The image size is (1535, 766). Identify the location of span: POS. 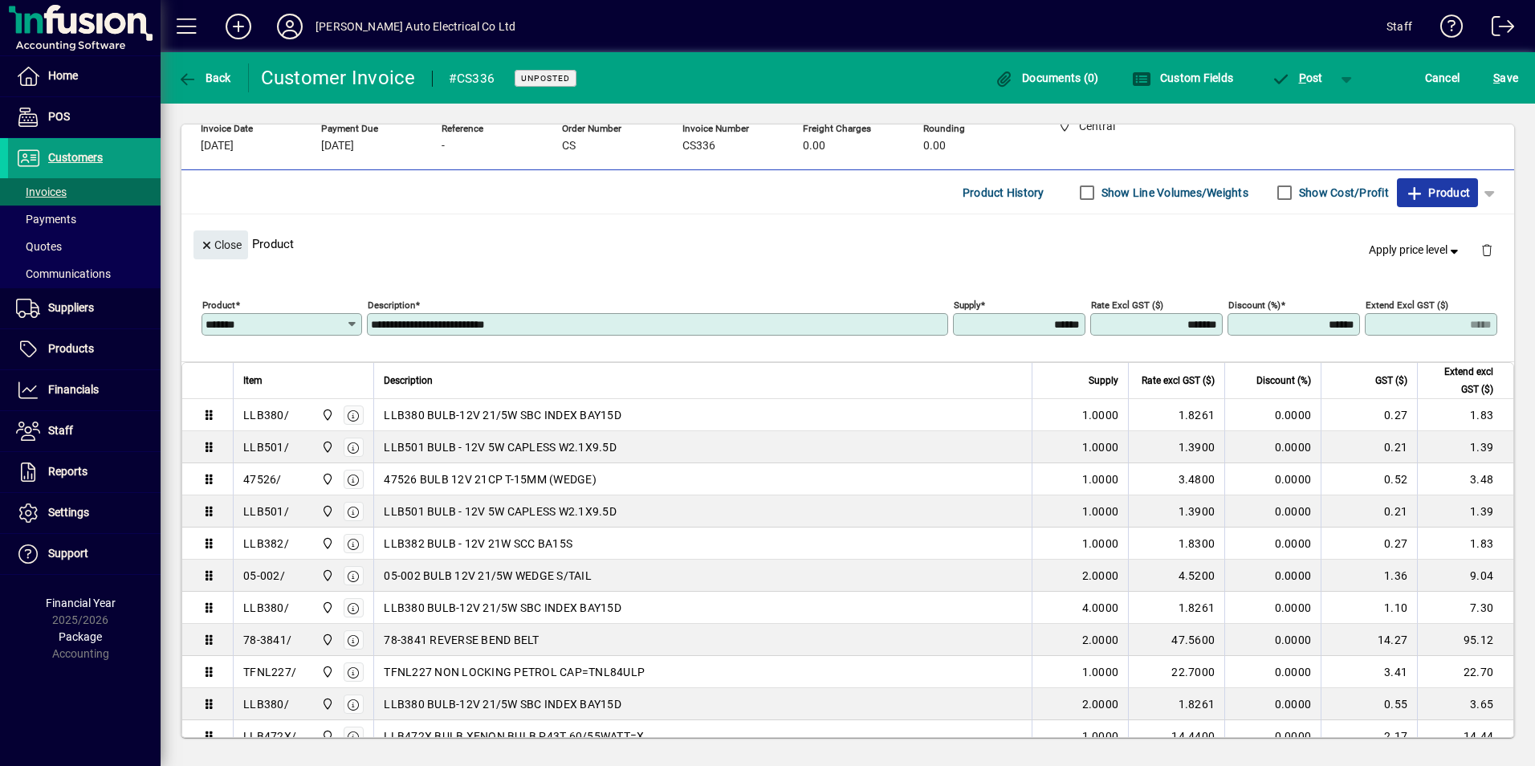
(59, 116).